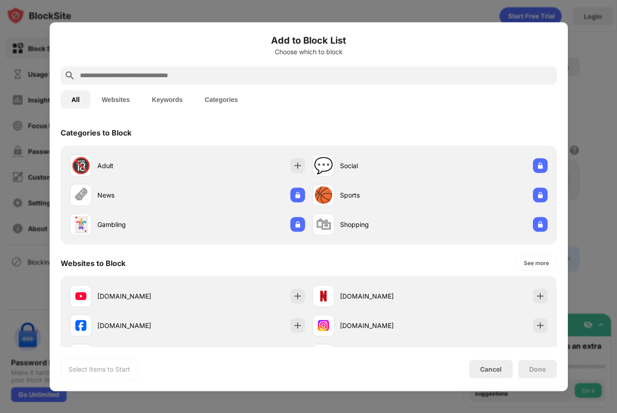 The image size is (617, 413). Describe the element at coordinates (76, 99) in the screenshot. I see `button: All` at that location.